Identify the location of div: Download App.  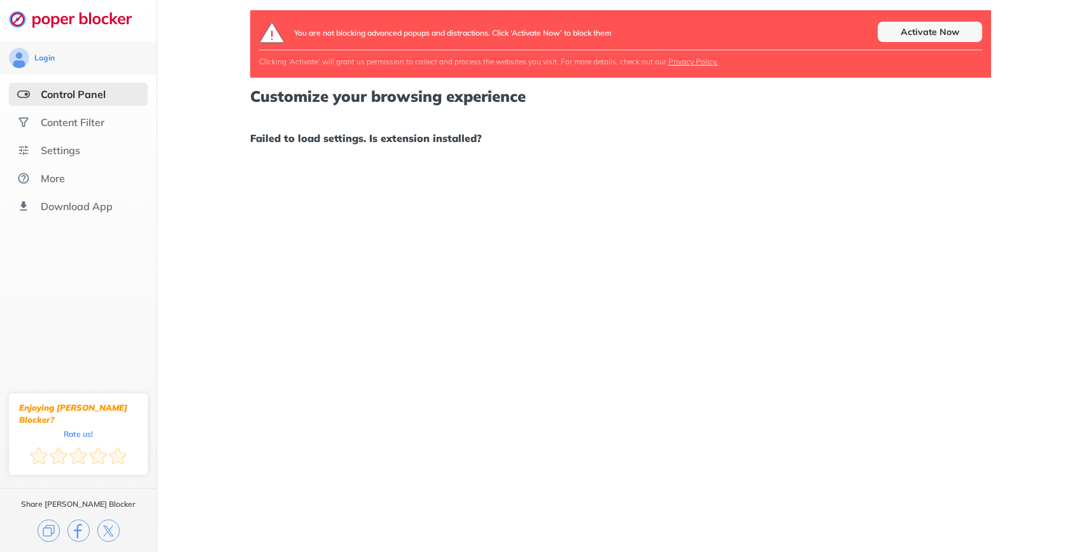
(76, 206).